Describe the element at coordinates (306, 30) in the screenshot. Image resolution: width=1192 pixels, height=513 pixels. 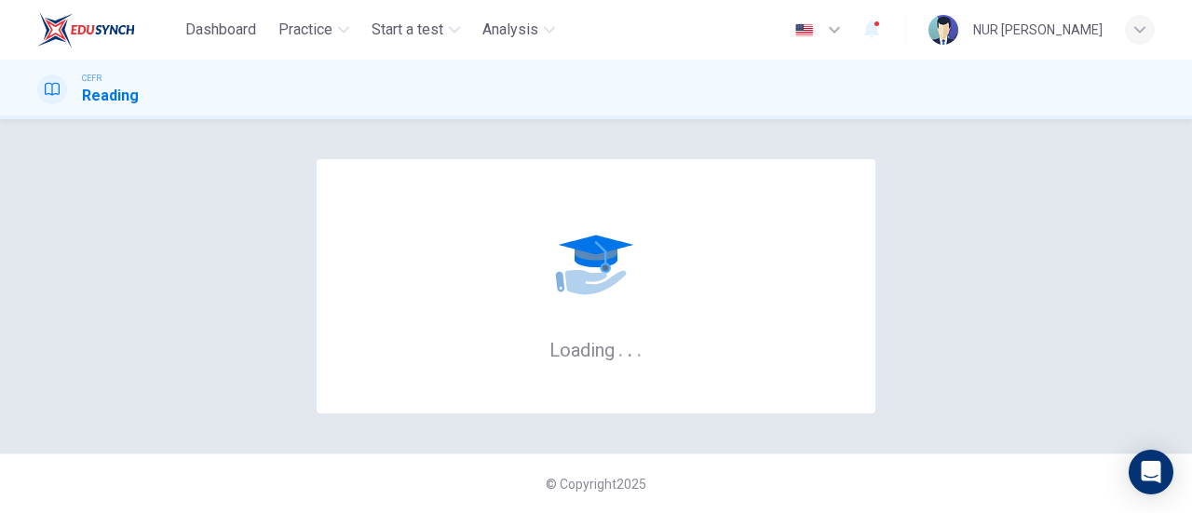
I see `span: Practice` at that location.